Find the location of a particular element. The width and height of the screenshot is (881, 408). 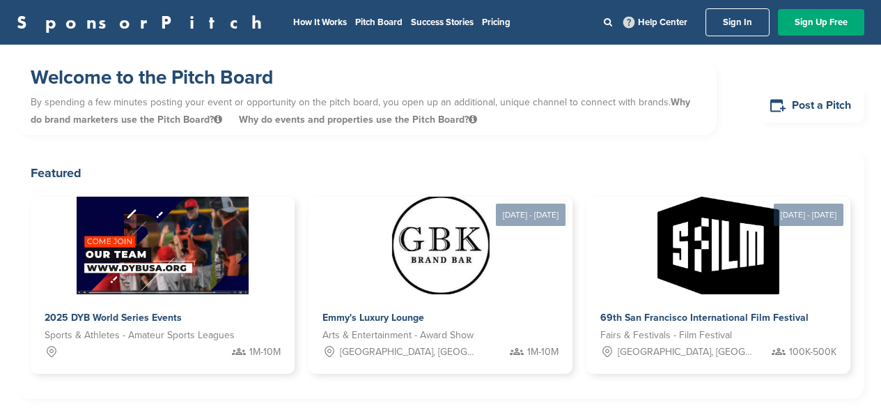

span: Sports & Athletes - Amateur Sports Leagues is located at coordinates (139, 335).